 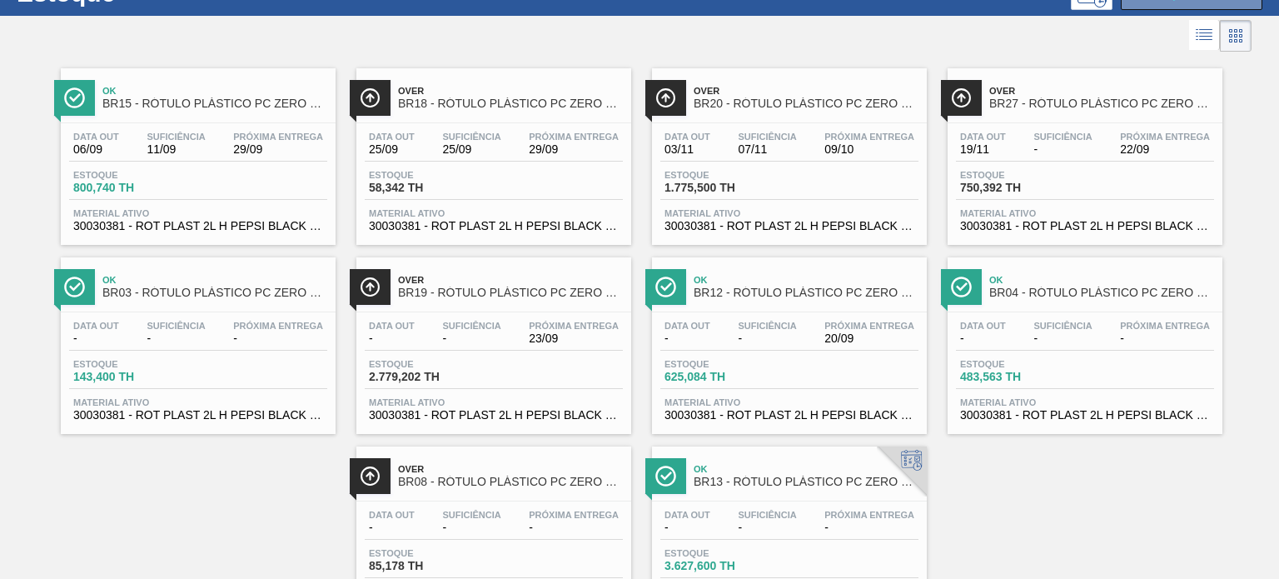 I want to click on span: BR18 - RÓTULO PLÁSTICO PC ZERO 2L H, so click(x=510, y=103).